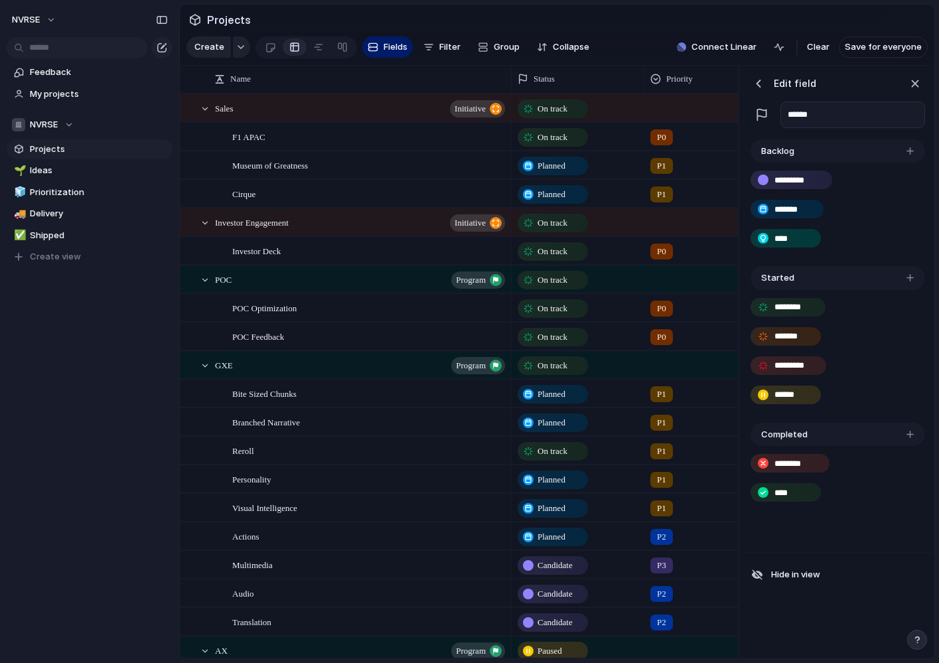  Describe the element at coordinates (264, 393) in the screenshot. I see `span: Bite Sized Chunks` at that location.